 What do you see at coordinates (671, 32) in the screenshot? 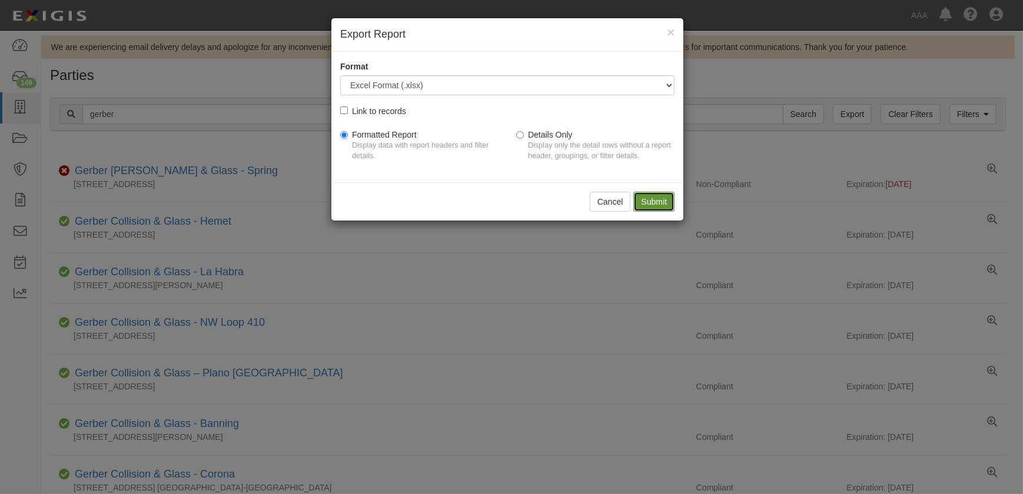
I see `button: Close` at bounding box center [671, 32].